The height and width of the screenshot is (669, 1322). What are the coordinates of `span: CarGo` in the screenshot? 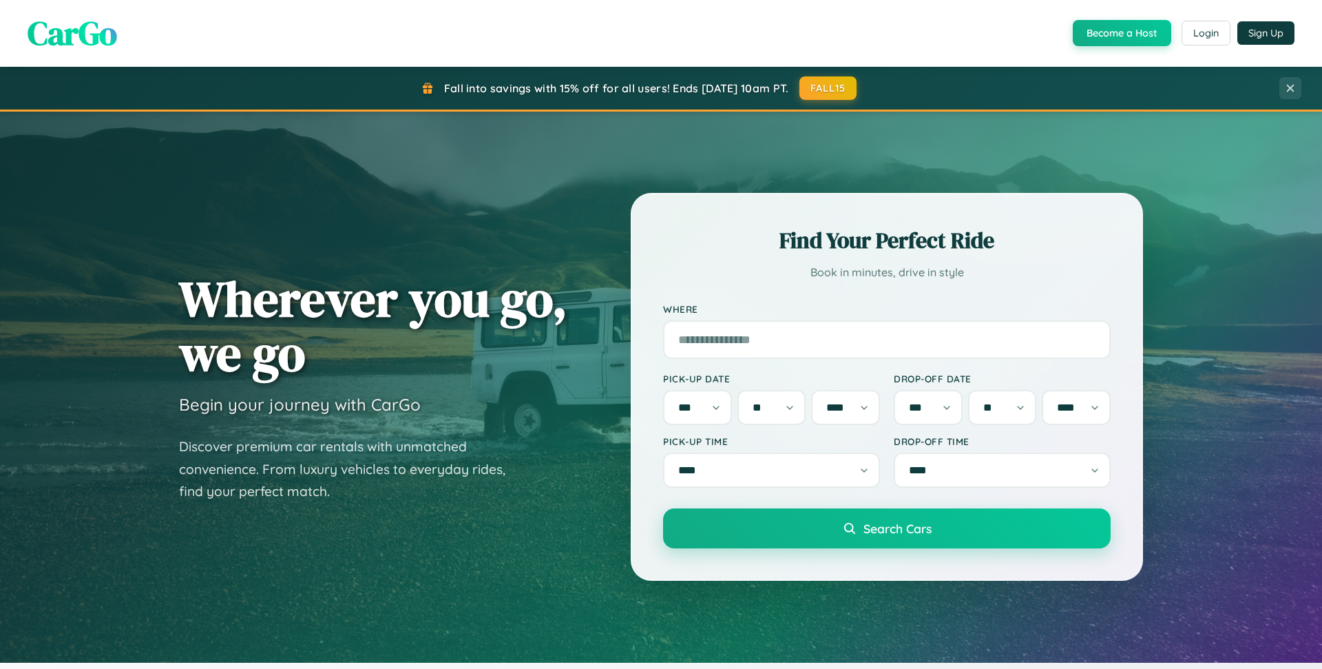 It's located at (72, 33).